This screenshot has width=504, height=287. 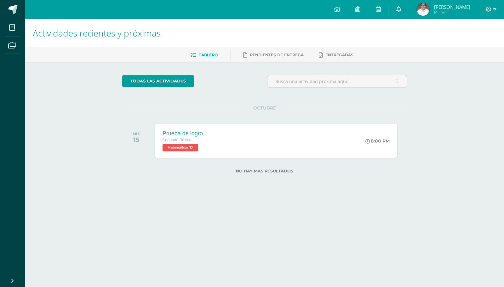 What do you see at coordinates (204, 55) in the screenshot?
I see `a: Tablero` at bounding box center [204, 55].